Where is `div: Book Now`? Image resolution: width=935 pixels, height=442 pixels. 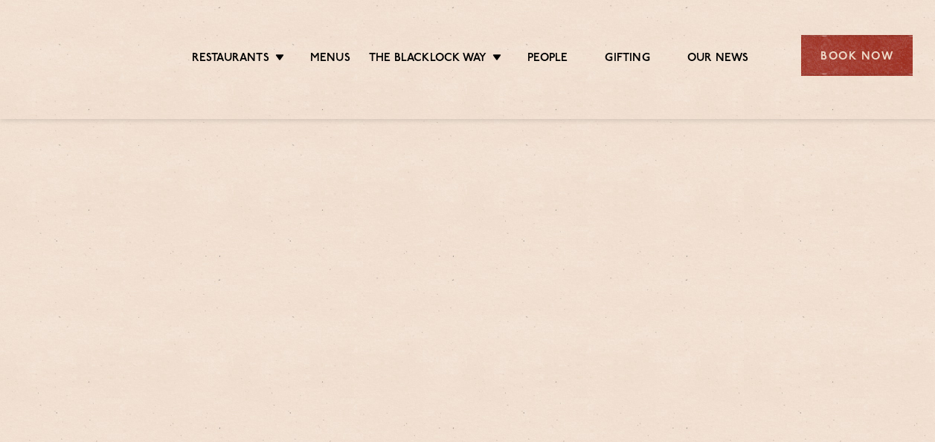
div: Book Now is located at coordinates (857, 55).